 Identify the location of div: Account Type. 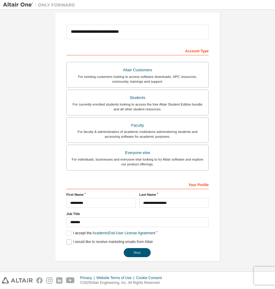
(138, 51).